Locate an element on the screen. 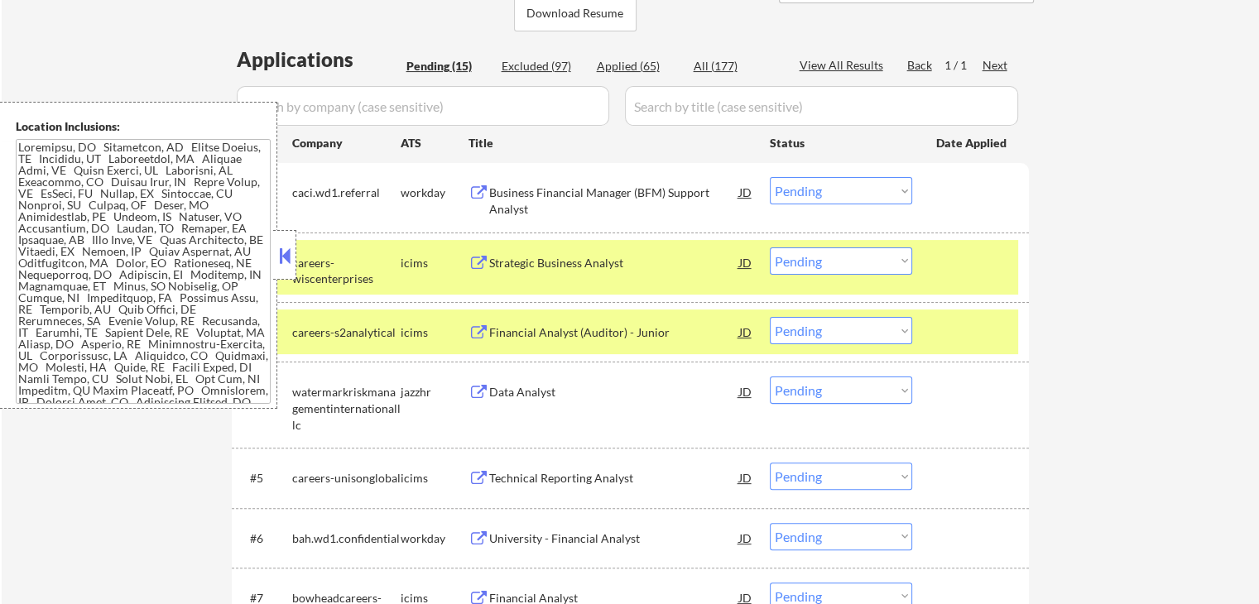 The width and height of the screenshot is (1259, 604). div: Pending (15) is located at coordinates (448, 66).